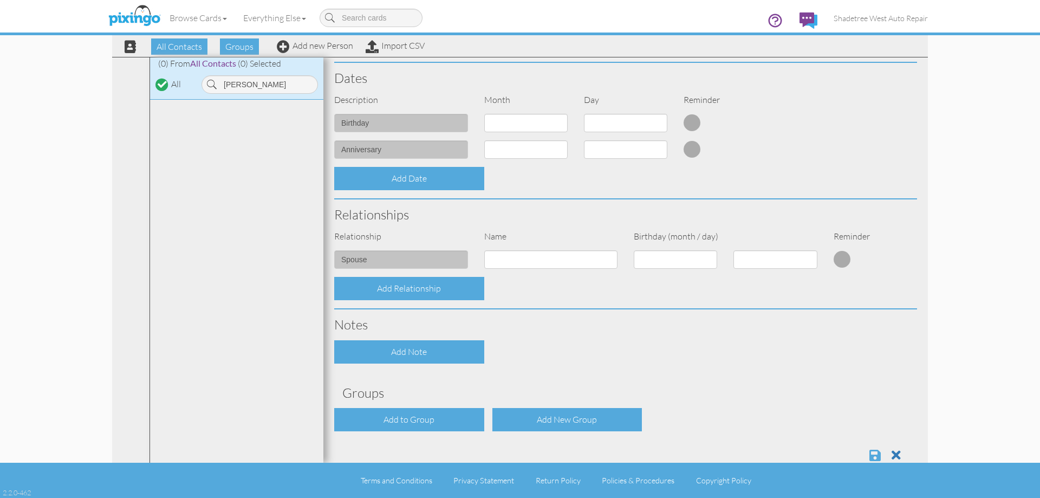  Describe the element at coordinates (567, 419) in the screenshot. I see `div: Add New Group` at that location.